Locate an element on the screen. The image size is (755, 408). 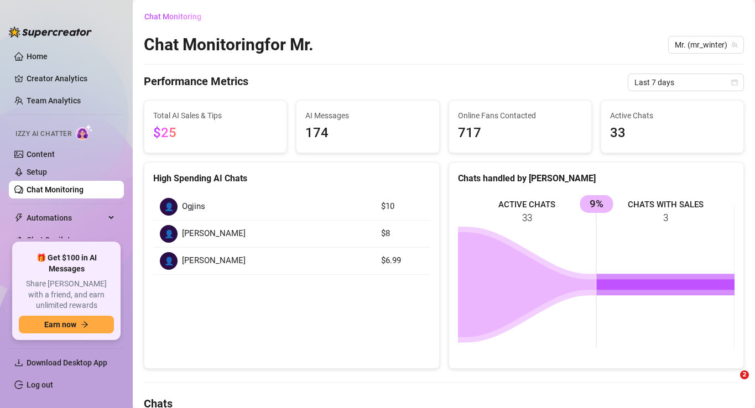
span: arrow-right is located at coordinates (85, 325).